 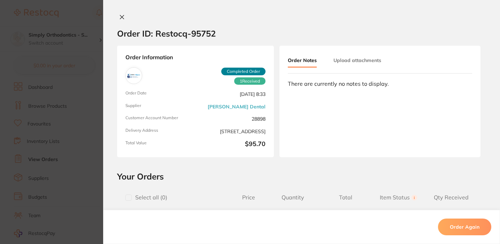 I want to click on div: There are currently no notes to display., so click(x=380, y=84).